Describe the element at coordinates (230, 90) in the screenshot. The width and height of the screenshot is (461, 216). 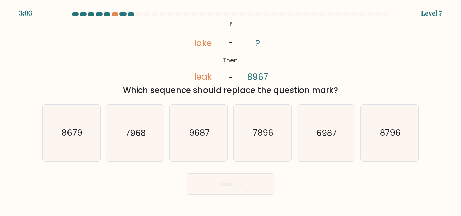
I see `div: Which sequence should replace the question mark?` at that location.